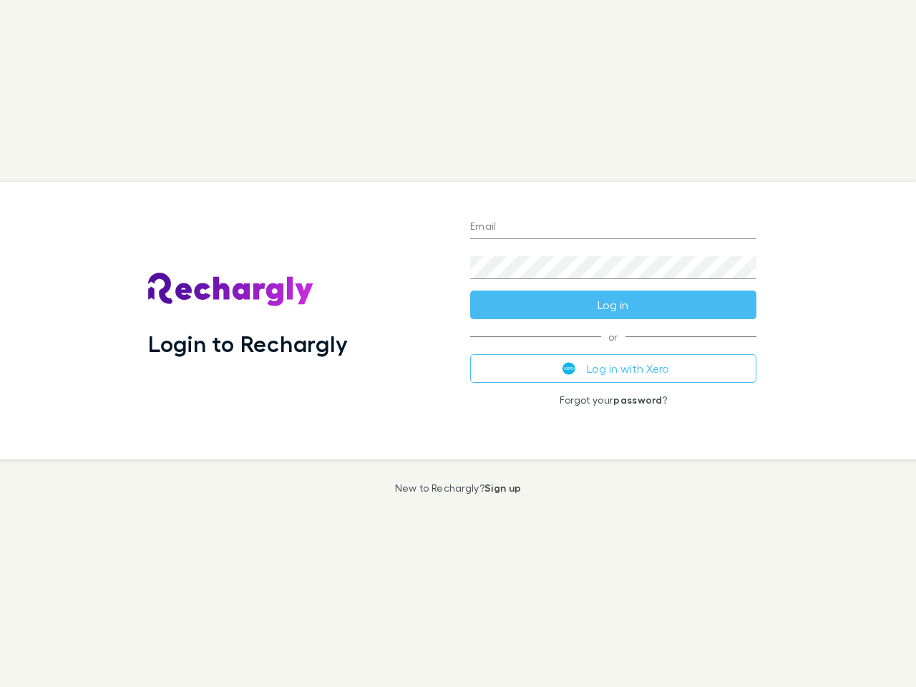 The image size is (916, 687). What do you see at coordinates (502, 487) in the screenshot?
I see `a: Sign up` at bounding box center [502, 487].